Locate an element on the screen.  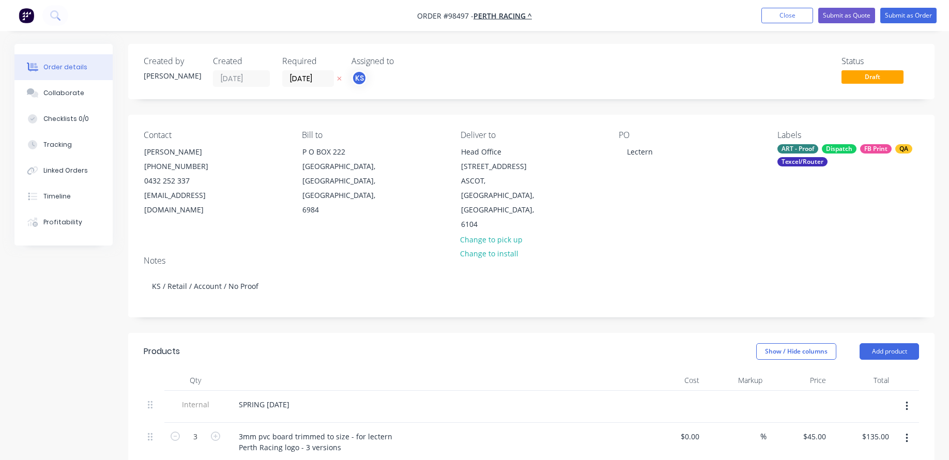
button: Checklists 0/0 is located at coordinates (64, 119).